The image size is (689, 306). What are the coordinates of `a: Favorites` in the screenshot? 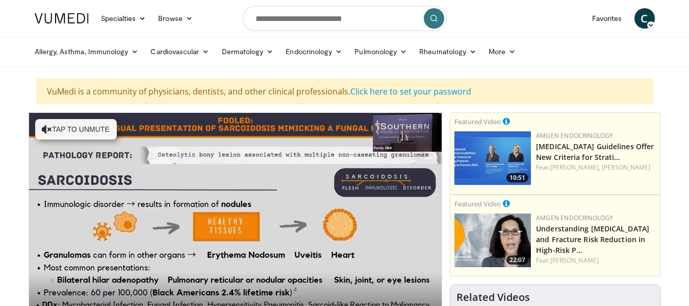 It's located at (607, 18).